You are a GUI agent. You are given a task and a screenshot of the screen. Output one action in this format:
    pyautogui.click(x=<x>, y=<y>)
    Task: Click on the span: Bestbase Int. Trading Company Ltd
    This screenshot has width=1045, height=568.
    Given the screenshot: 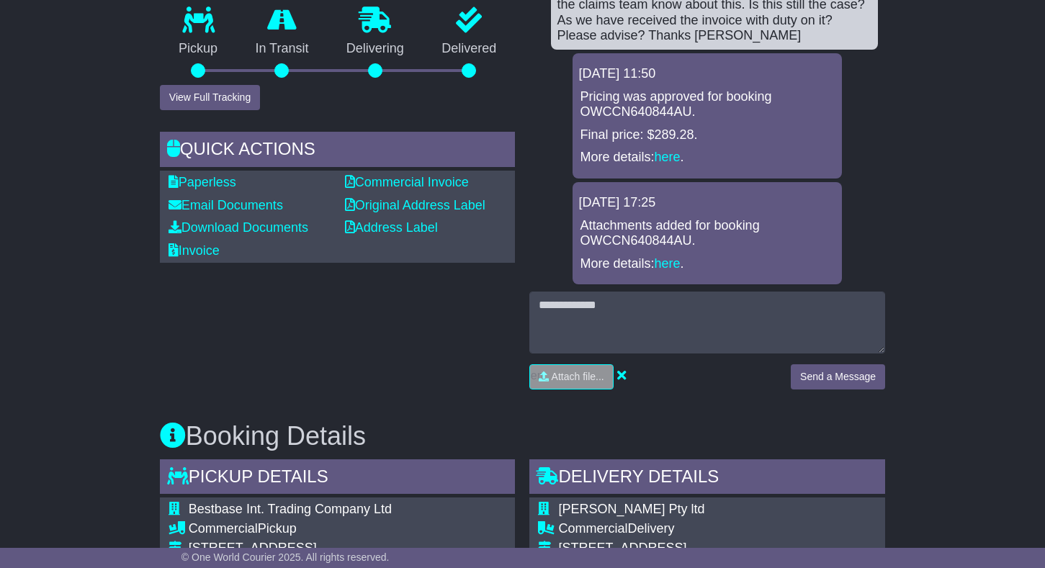 What is the action you would take?
    pyautogui.click(x=290, y=509)
    